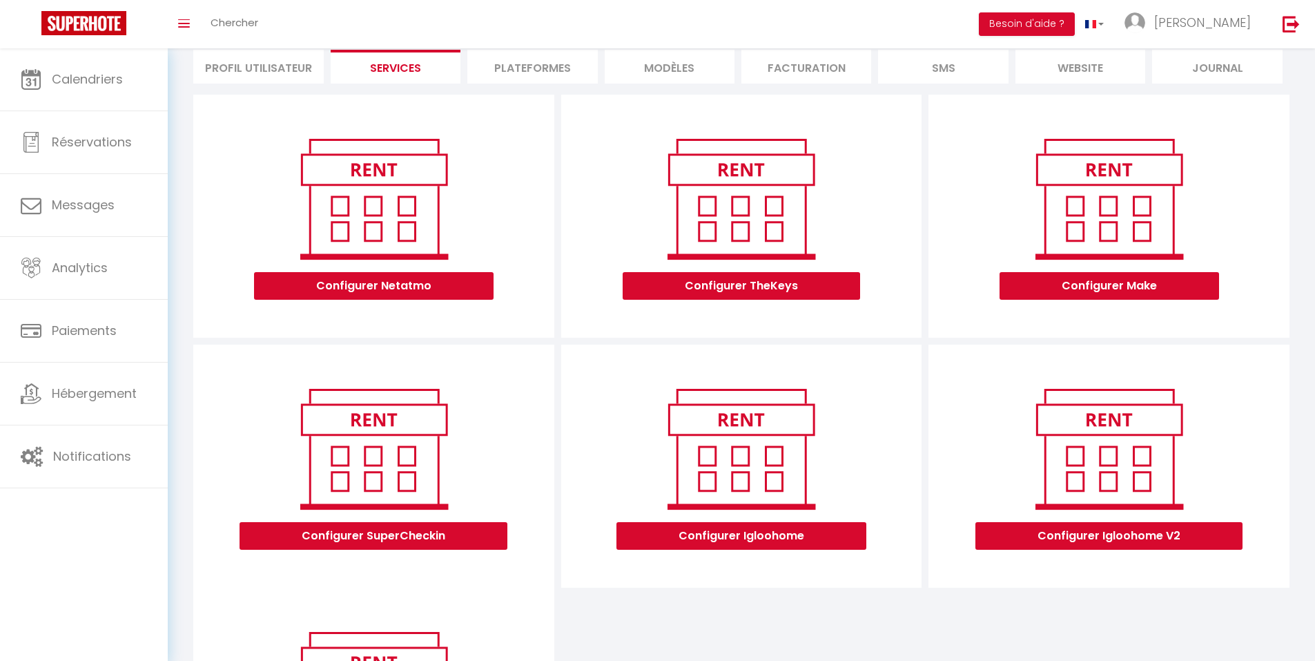 The width and height of the screenshot is (1315, 661). What do you see at coordinates (84, 330) in the screenshot?
I see `span: Paiements` at bounding box center [84, 330].